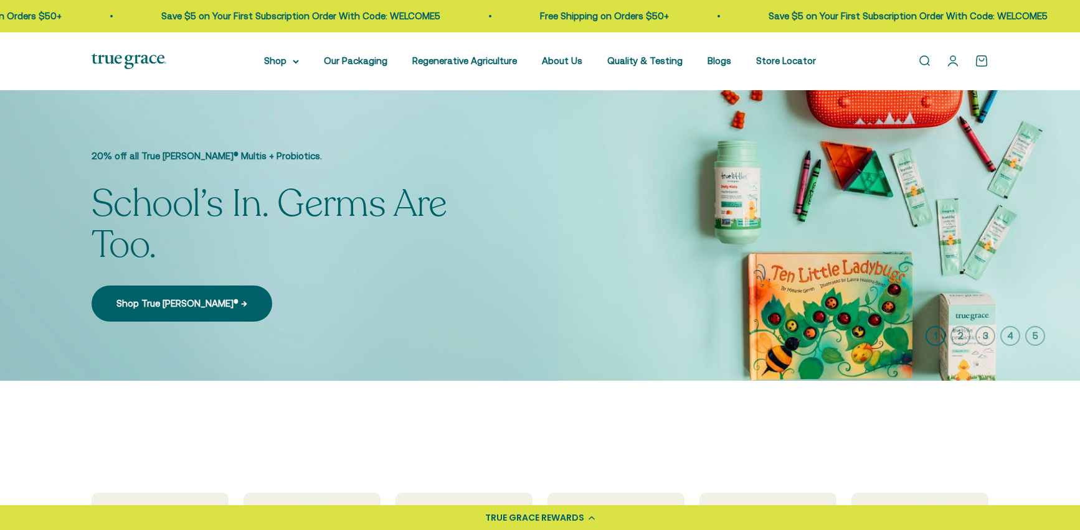 This screenshot has width=1080, height=530. I want to click on button: 2, so click(960, 336).